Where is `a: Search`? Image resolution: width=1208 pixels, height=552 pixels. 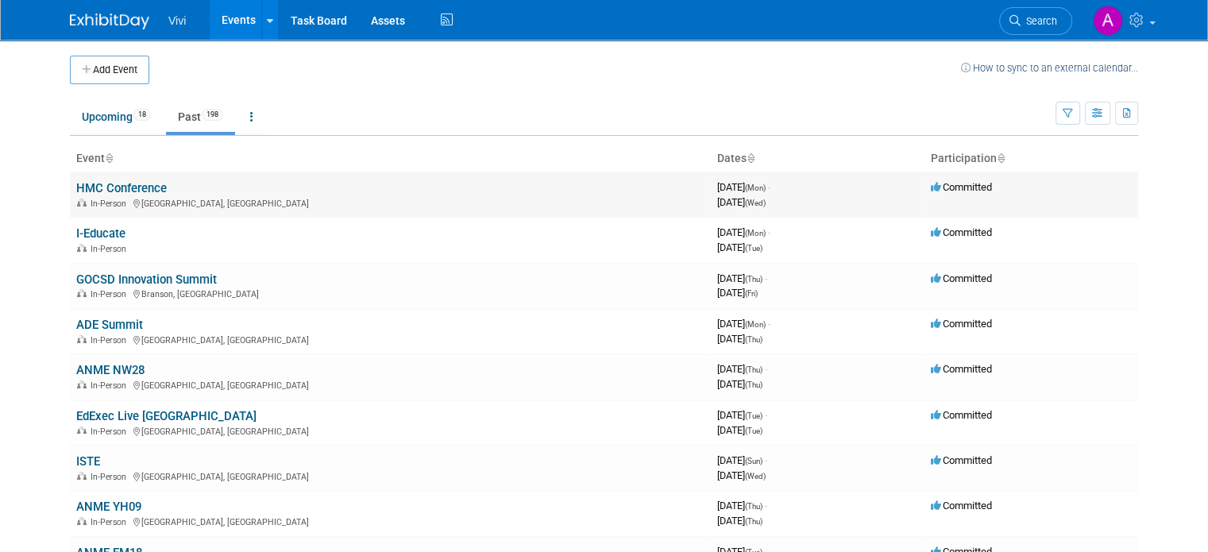
a: Search is located at coordinates (1036, 21).